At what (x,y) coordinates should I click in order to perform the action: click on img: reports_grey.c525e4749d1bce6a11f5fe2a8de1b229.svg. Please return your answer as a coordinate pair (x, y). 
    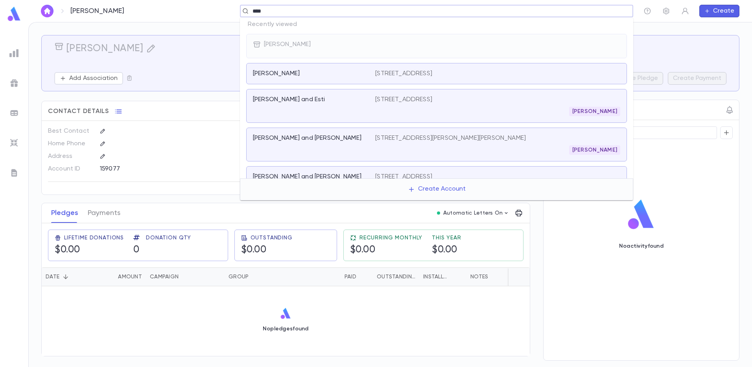
    Looking at the image, I should click on (14, 53).